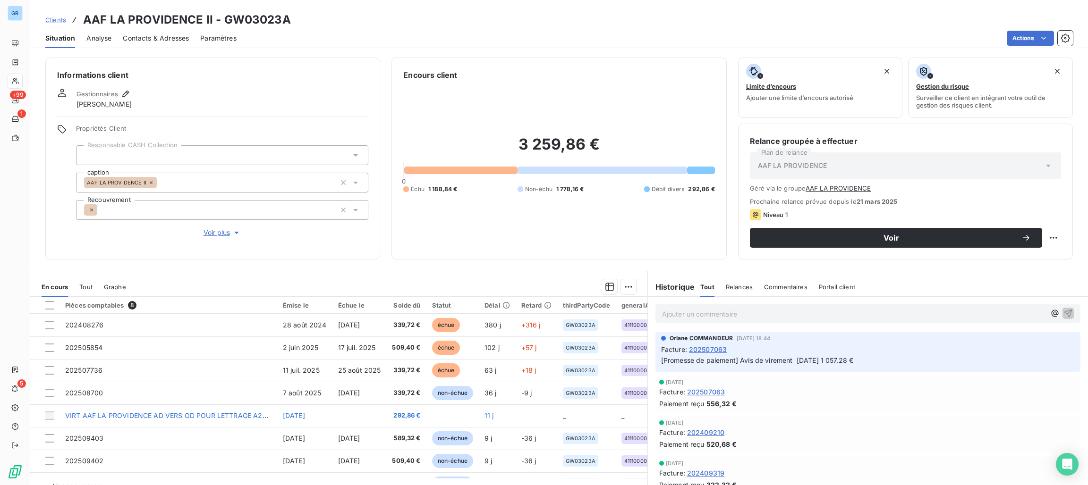 The height and width of the screenshot is (485, 1088). What do you see at coordinates (491, 370) in the screenshot?
I see `span: 63 j` at bounding box center [491, 370].